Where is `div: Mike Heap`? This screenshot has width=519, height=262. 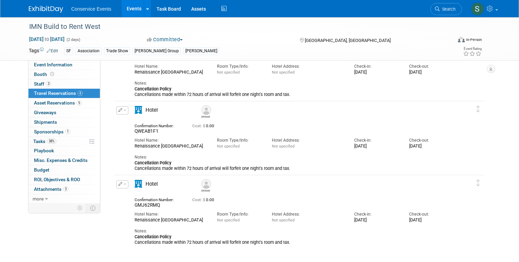
div: Mike Heap is located at coordinates (206, 112).